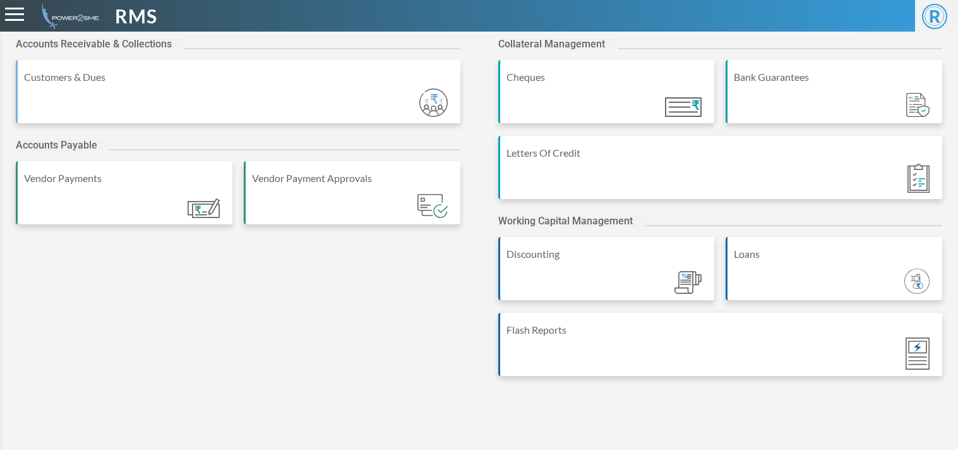  I want to click on h2: Collateral Management, so click(558, 44).